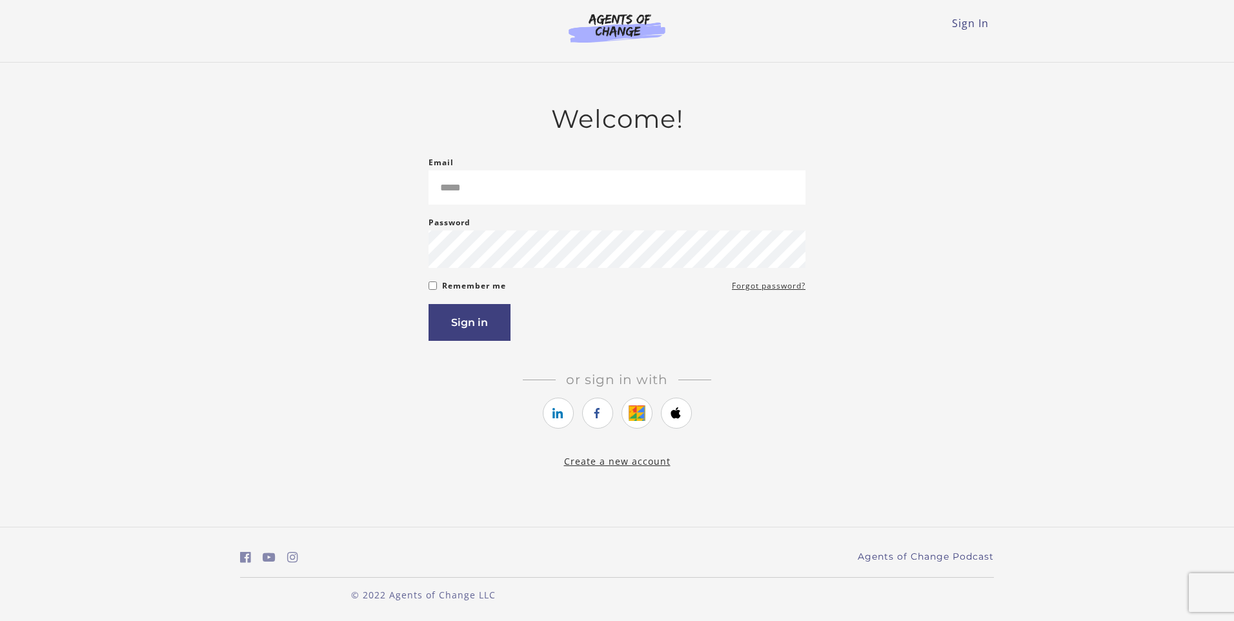 The height and width of the screenshot is (621, 1234). What do you see at coordinates (441, 163) in the screenshot?
I see `label: Email` at bounding box center [441, 163].